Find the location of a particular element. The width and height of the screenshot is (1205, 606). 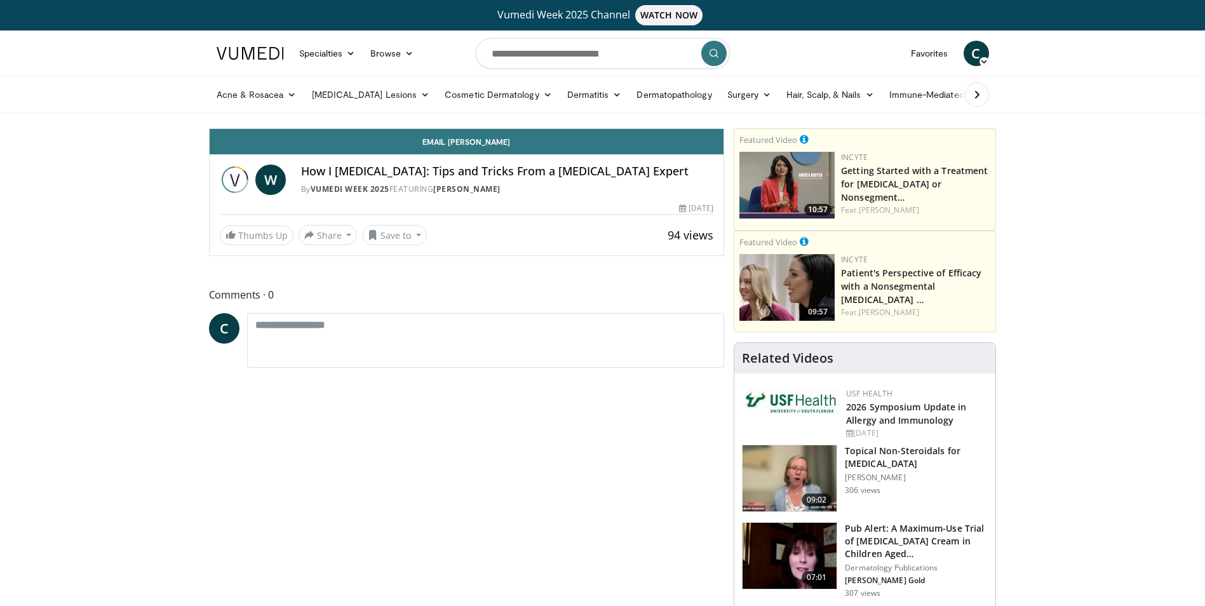

img: 6ba8804a-8538-4002-95e7-a8f8012d4a11.png.150x105_q85_autocrop_double_scale_upscale_version-0.2.jpg is located at coordinates (792, 402).